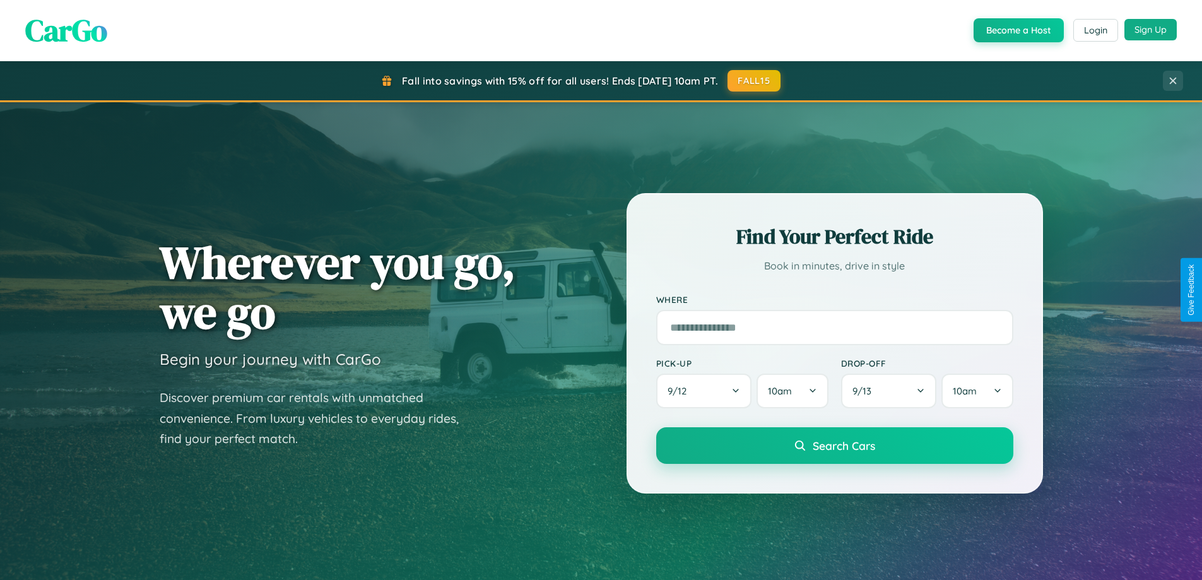 This screenshot has width=1202, height=580. What do you see at coordinates (835, 266) in the screenshot?
I see `p: Book in minutes, drive in style` at bounding box center [835, 266].